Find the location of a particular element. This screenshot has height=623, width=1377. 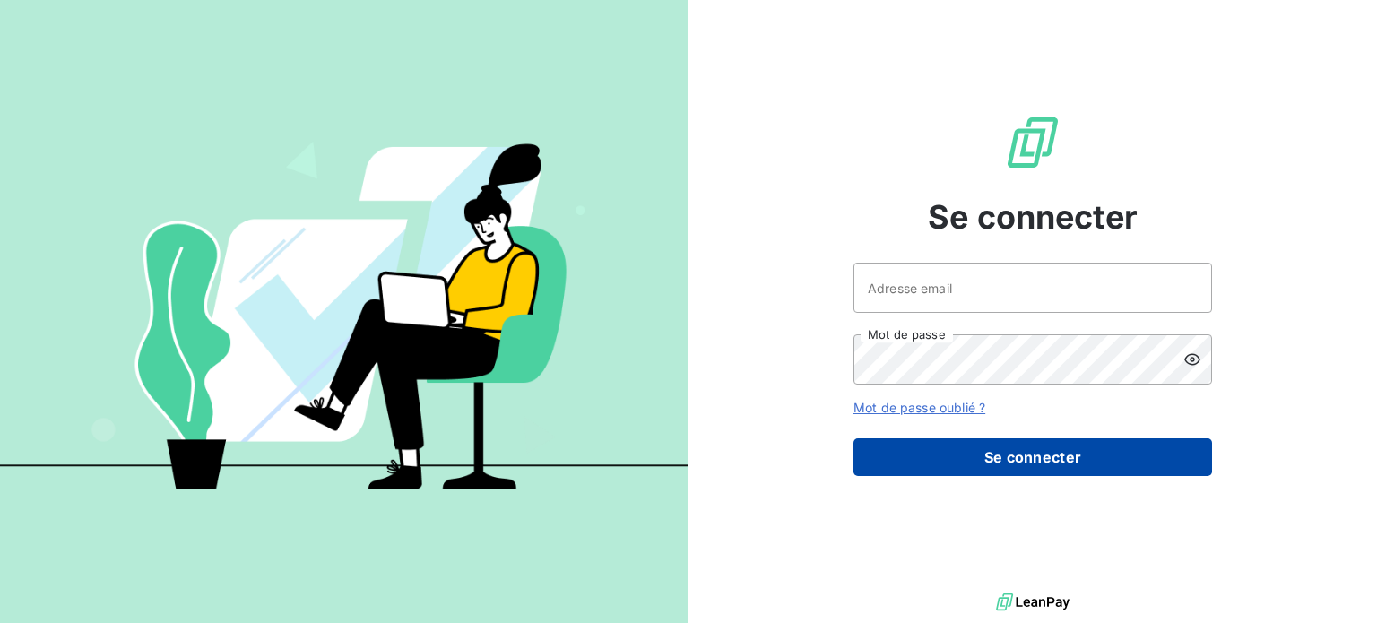

input: placeholder is located at coordinates (1032, 288).